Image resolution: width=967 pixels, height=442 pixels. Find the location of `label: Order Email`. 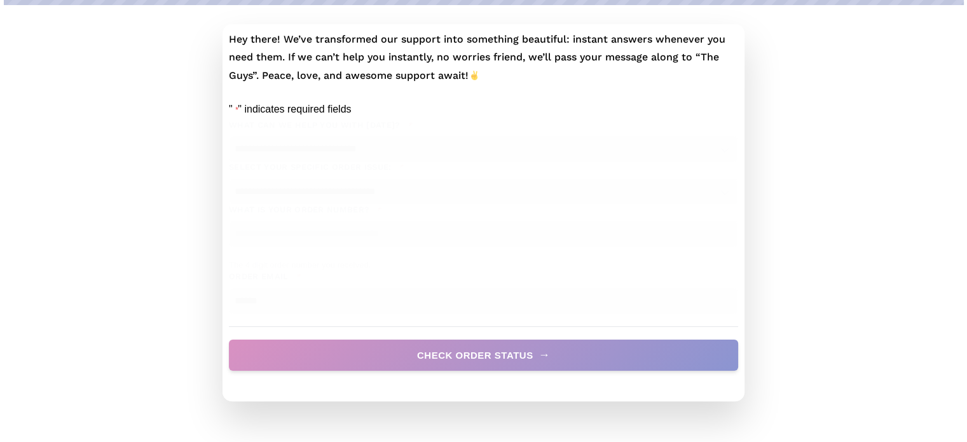

label: Order Email is located at coordinates (483, 277).